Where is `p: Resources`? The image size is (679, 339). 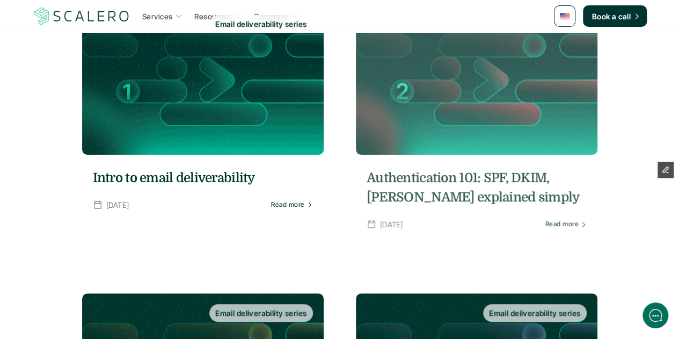 p: Resources is located at coordinates (213, 16).